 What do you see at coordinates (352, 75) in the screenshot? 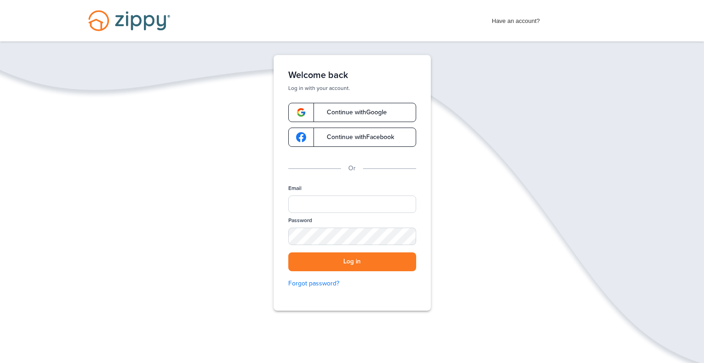
I see `h1: Welcome back` at bounding box center [352, 75].